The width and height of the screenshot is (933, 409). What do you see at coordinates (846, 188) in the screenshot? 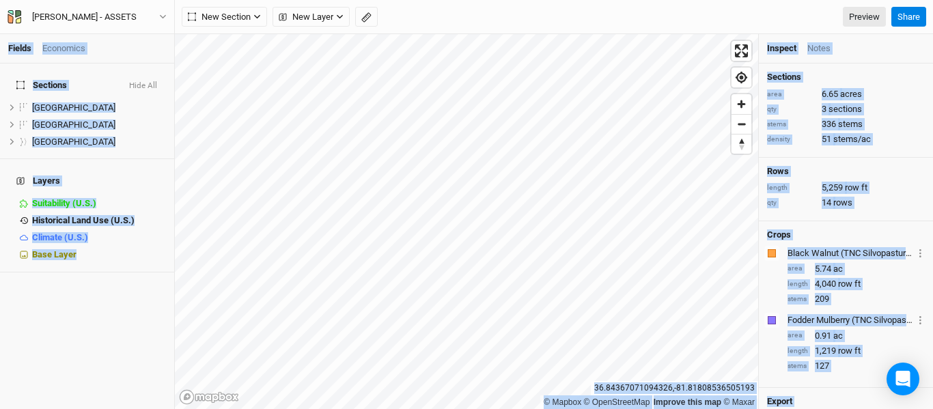
I see `div: 5,259` at bounding box center [846, 188].